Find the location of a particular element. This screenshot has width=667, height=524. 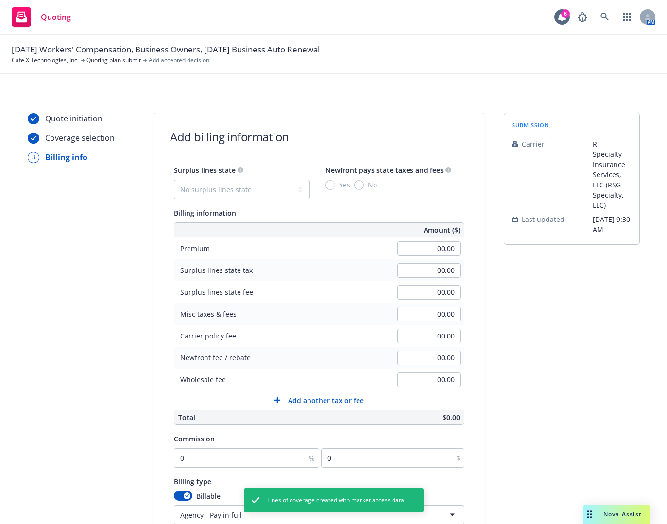

span: Last updated is located at coordinates (543, 219).